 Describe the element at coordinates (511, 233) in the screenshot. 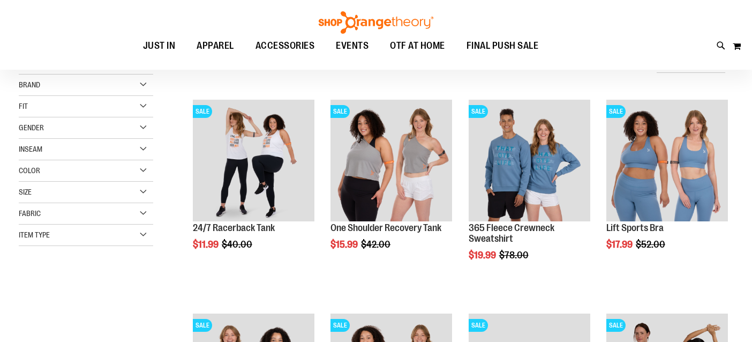

I see `a: 365 Fleece Crewneck Sweatshirt` at that location.